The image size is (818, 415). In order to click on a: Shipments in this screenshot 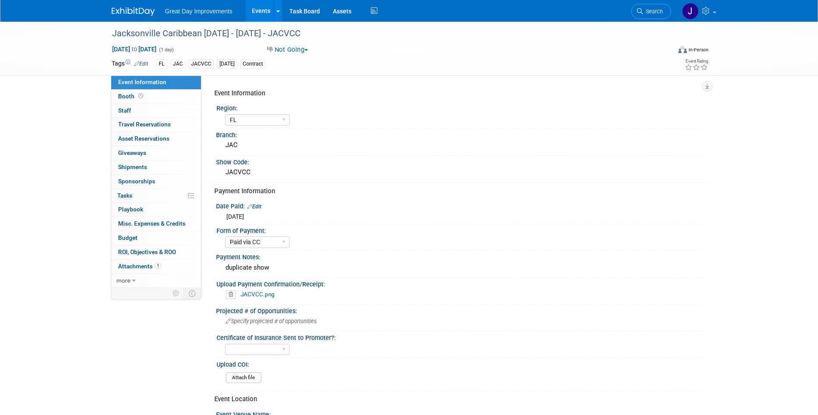, I will do `click(156, 167)`.